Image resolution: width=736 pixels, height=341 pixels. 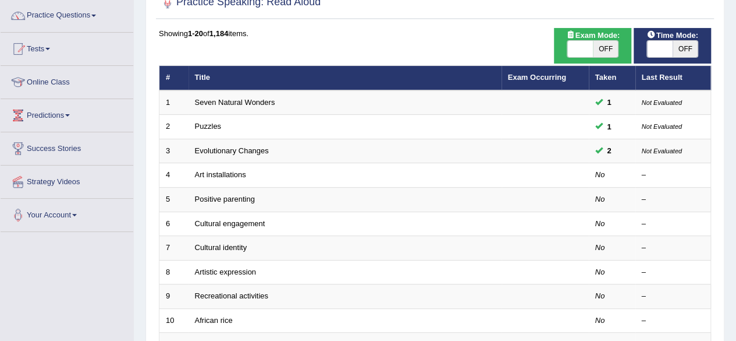 I want to click on a: Puzzles, so click(x=208, y=126).